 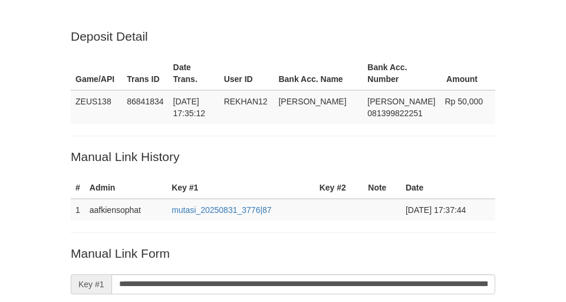 I want to click on p: Manual Link History, so click(x=283, y=156).